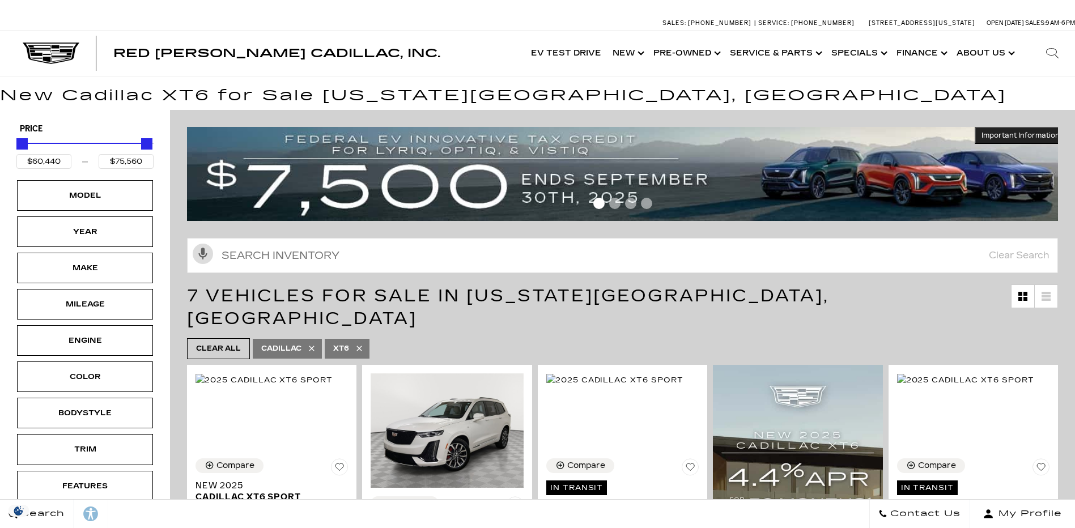 The width and height of the screenshot is (1075, 528). Describe the element at coordinates (85, 195) in the screenshot. I see `div: ModelModel` at that location.